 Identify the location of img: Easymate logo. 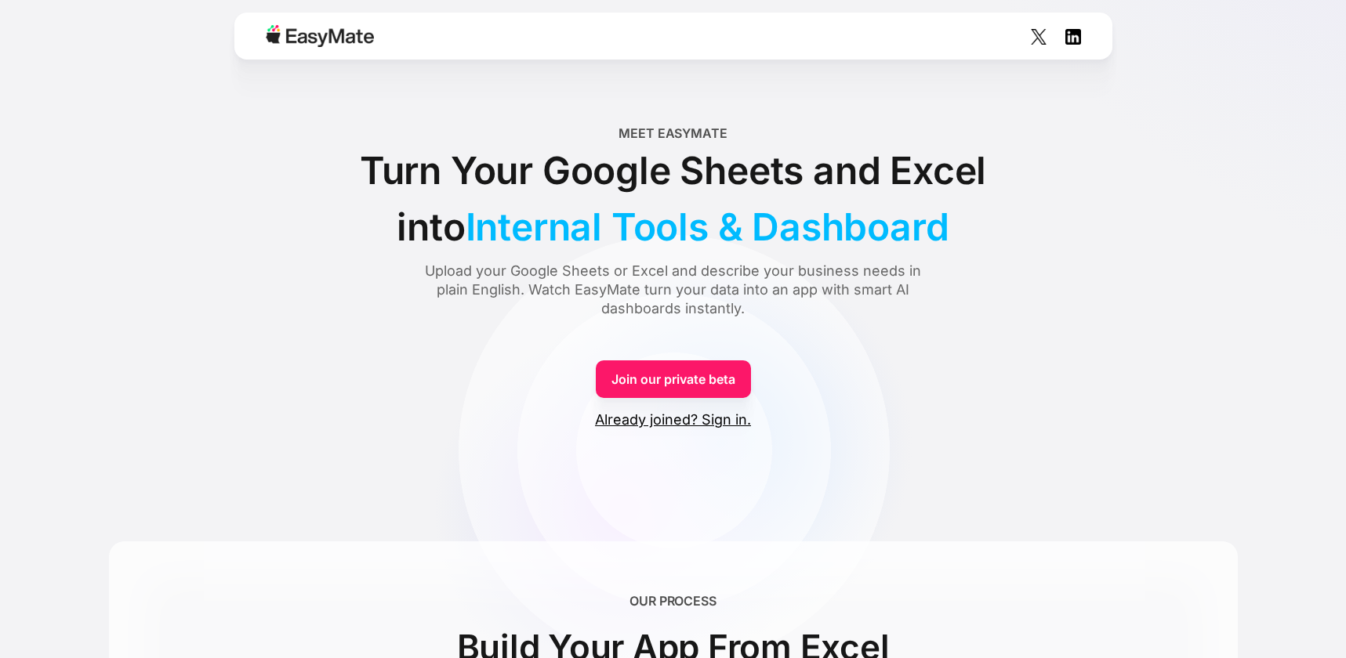
(320, 36).